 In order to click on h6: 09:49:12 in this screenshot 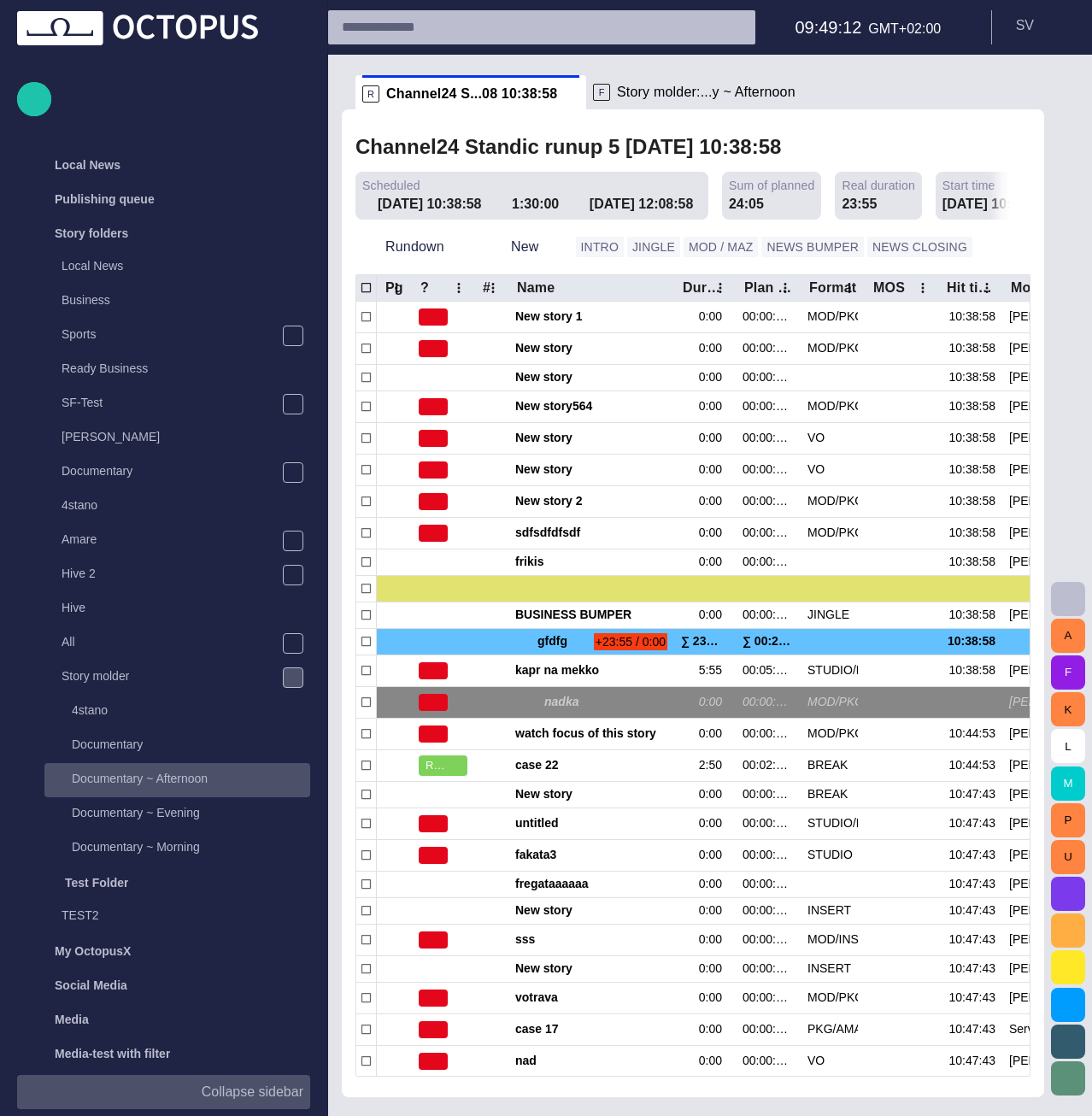, I will do `click(828, 28)`.